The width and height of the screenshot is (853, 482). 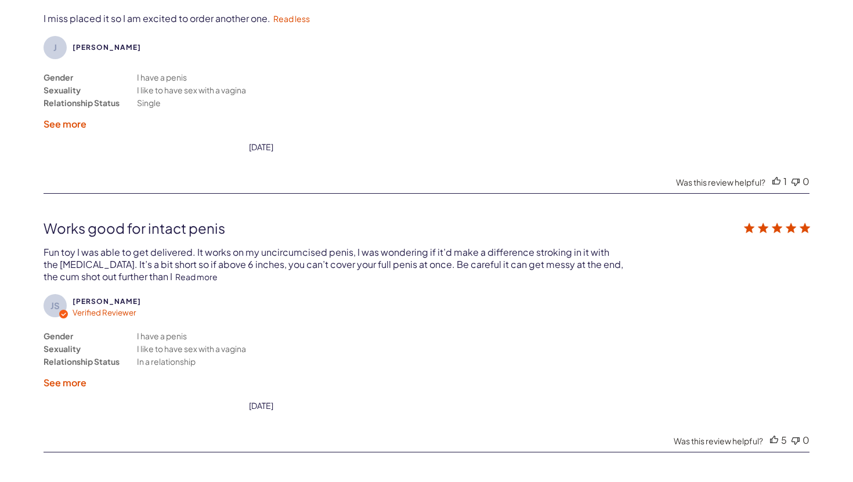 What do you see at coordinates (334, 264) in the screenshot?
I see `div: Fun toy I was able to get delivered. It works on my uncircumcised penis, I was wondering if it’d ...` at bounding box center [334, 264].